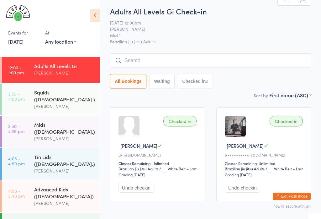 The image size is (321, 219). Describe the element at coordinates (18, 13) in the screenshot. I see `img: LOCALS JIU JITSU MAROUBRA` at that location.